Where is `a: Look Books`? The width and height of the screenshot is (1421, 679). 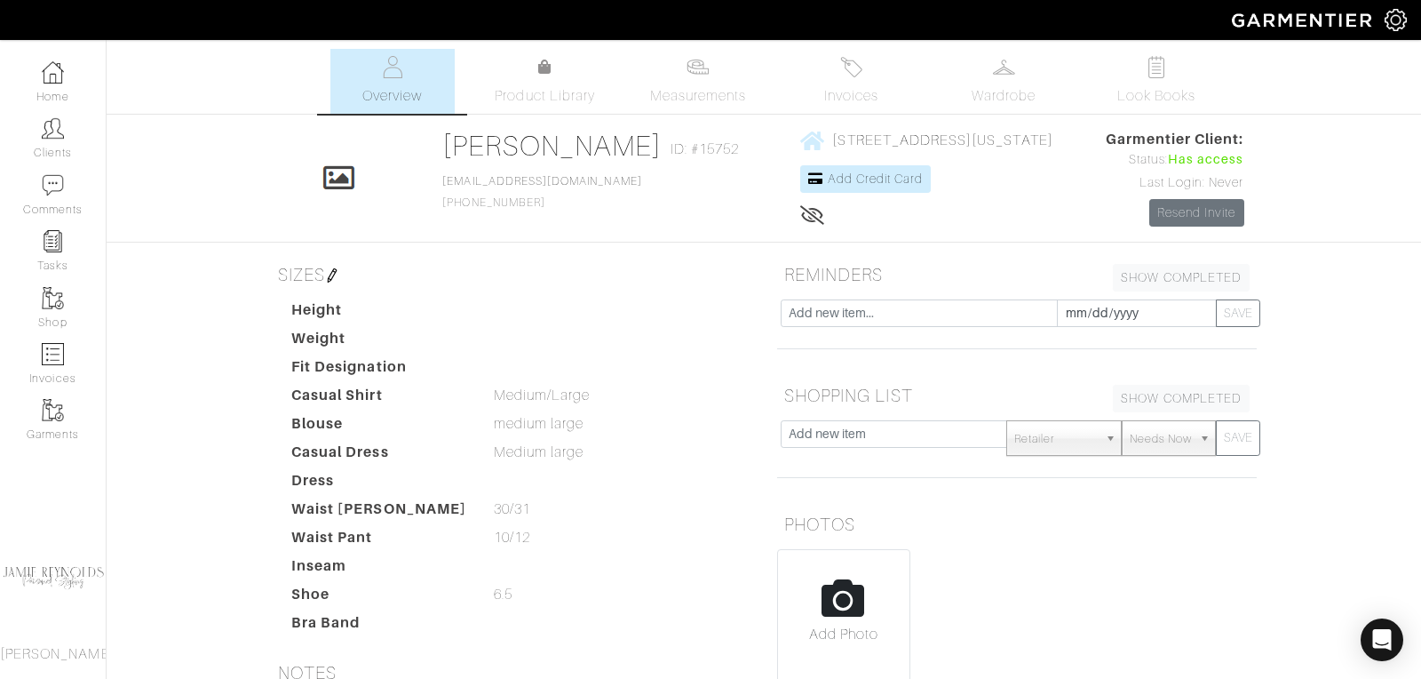
a: Look Books is located at coordinates (1157, 81).